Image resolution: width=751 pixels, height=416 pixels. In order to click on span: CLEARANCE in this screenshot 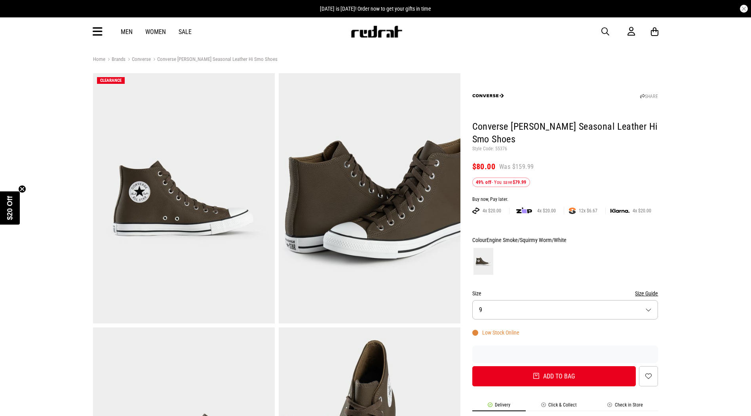, I will do `click(111, 80)`.